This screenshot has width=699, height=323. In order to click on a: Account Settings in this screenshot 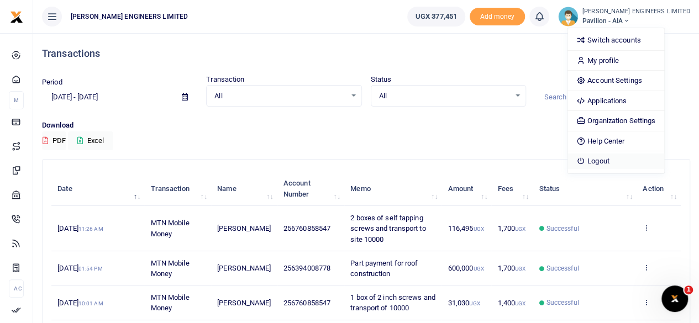, I will do `click(615, 81)`.